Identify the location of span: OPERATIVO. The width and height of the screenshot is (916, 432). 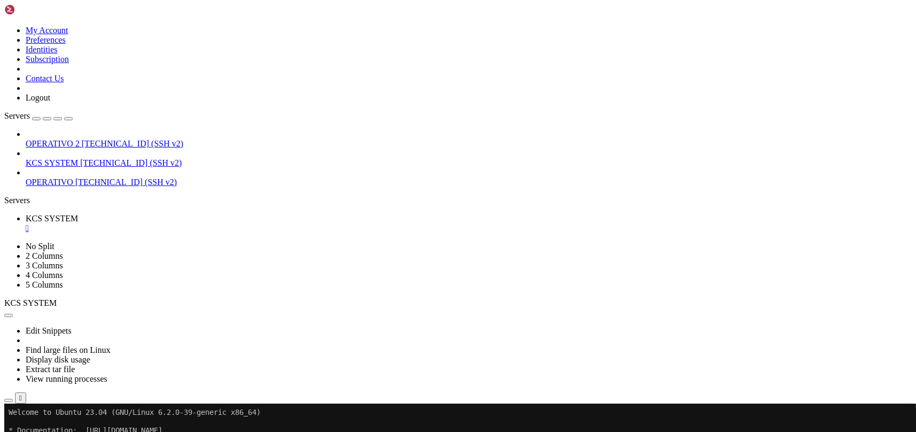
(49, 182).